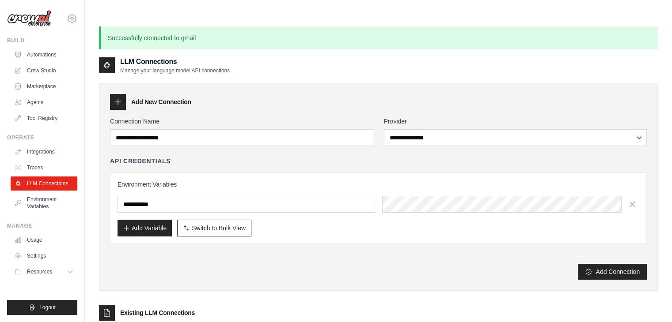  I want to click on a: Settings, so click(44, 256).